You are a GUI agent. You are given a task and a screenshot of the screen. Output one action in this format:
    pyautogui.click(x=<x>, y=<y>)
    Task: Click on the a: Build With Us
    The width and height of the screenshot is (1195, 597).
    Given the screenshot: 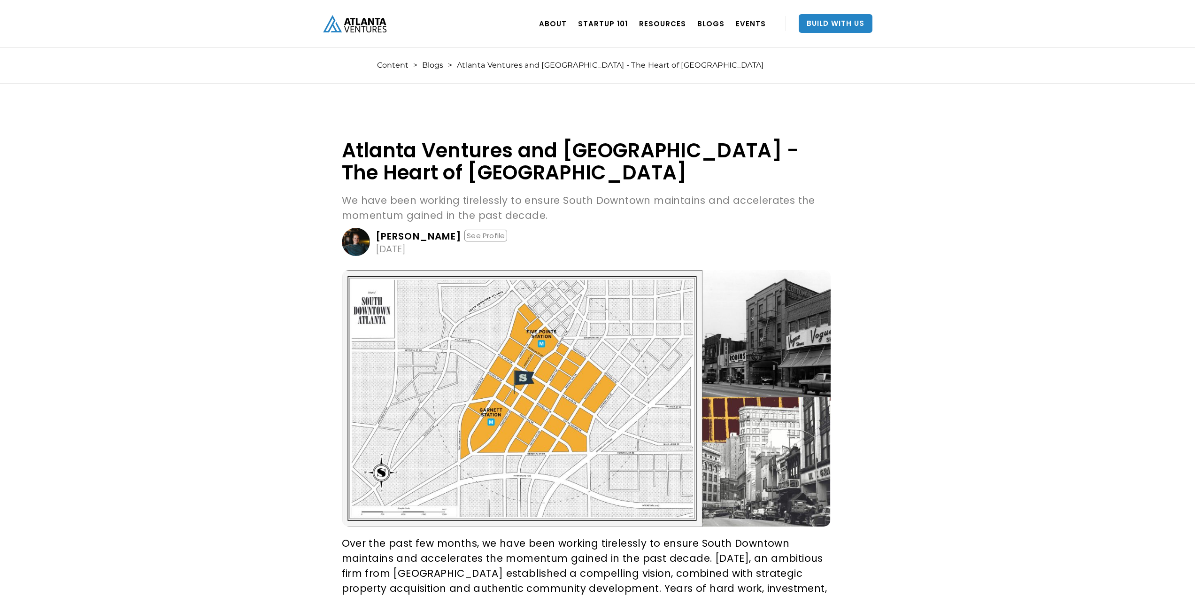 What is the action you would take?
    pyautogui.click(x=835, y=23)
    